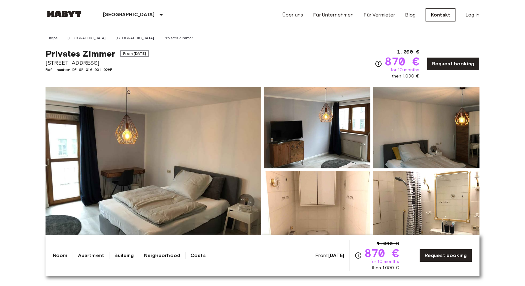  I want to click on a: Blog, so click(410, 15).